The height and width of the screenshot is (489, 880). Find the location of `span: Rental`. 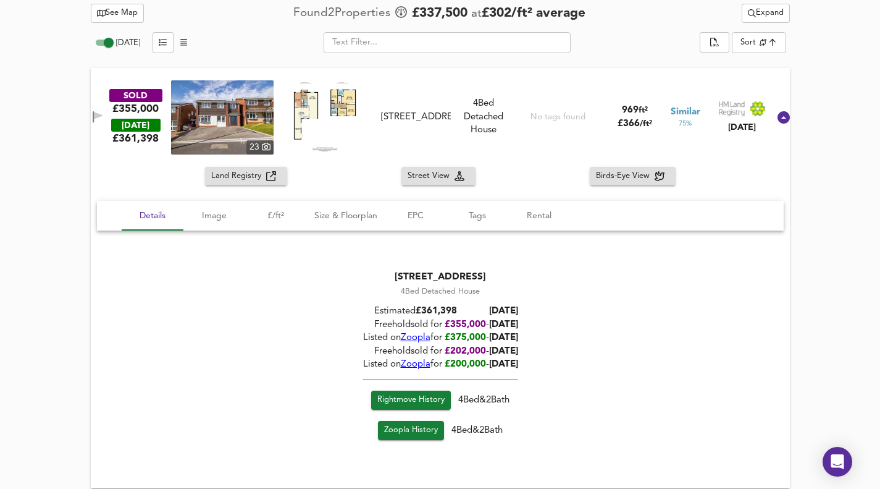

span: Rental is located at coordinates (539, 216).